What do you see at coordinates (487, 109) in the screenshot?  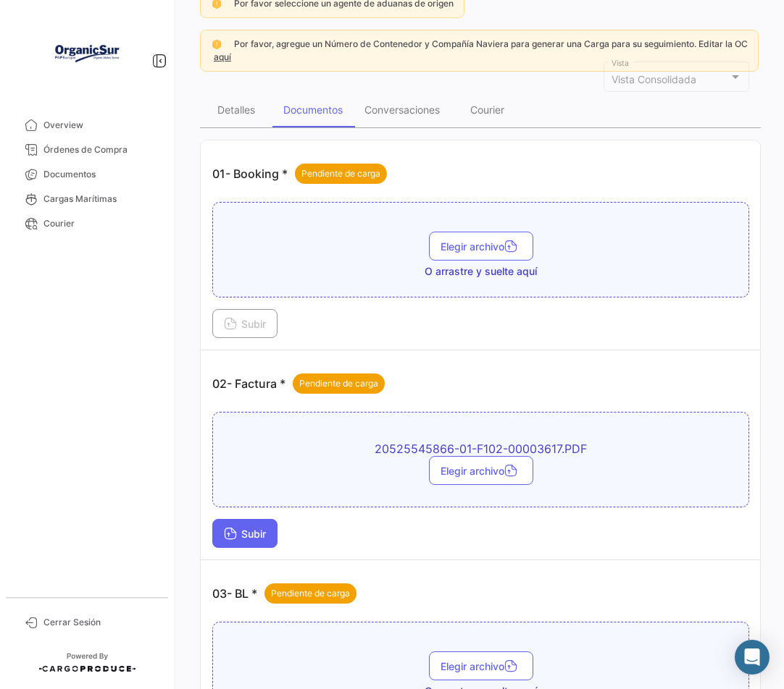 I see `div: Courier` at bounding box center [487, 109].